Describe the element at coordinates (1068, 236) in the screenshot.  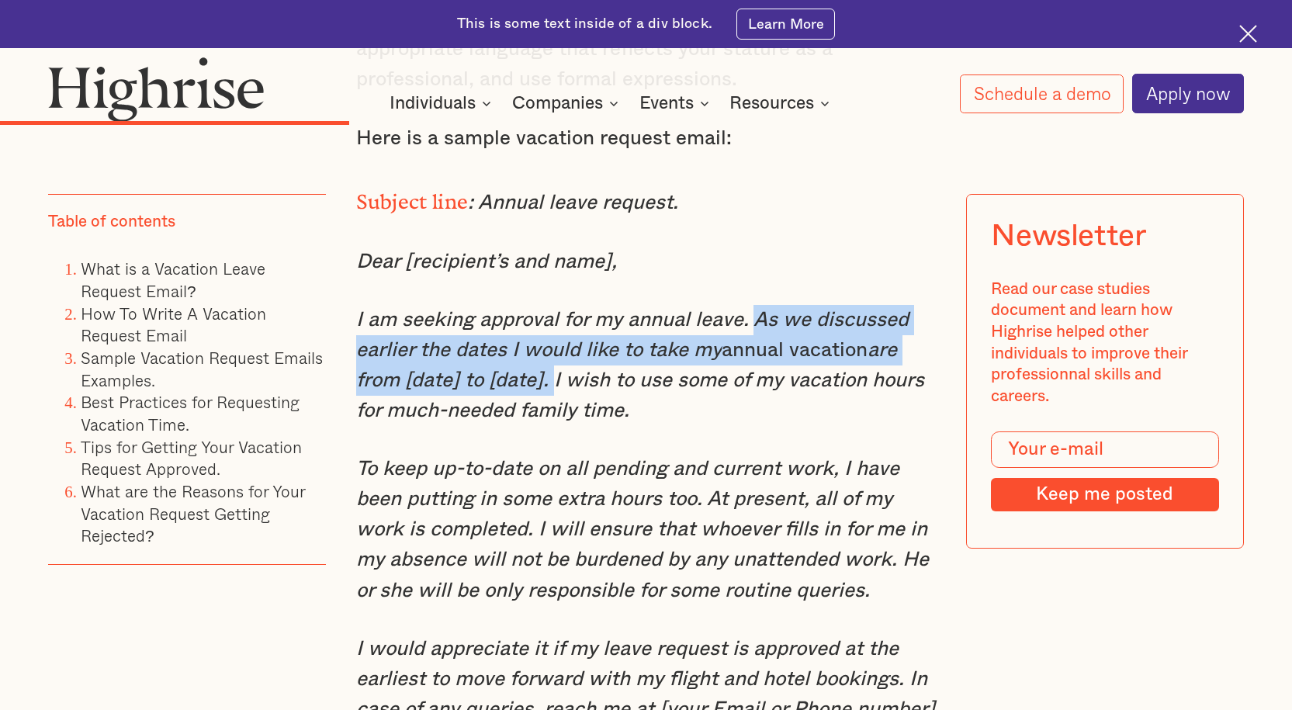
I see `div: Newsletter` at that location.